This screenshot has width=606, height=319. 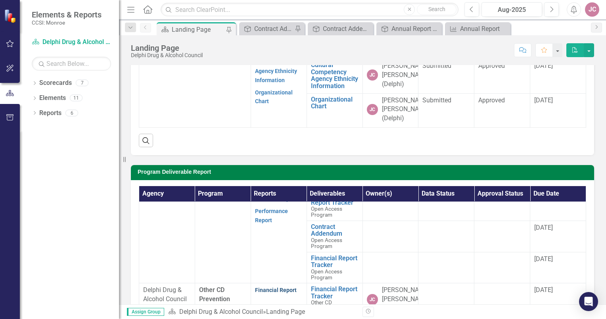 What do you see at coordinates (511, 10) in the screenshot?
I see `button: Aug-2025` at bounding box center [511, 10].